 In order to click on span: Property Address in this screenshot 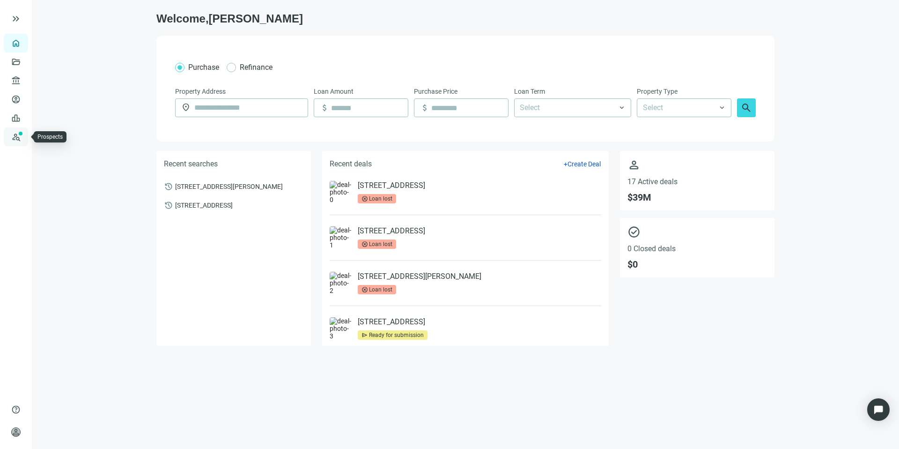, I will do `click(200, 91)`.